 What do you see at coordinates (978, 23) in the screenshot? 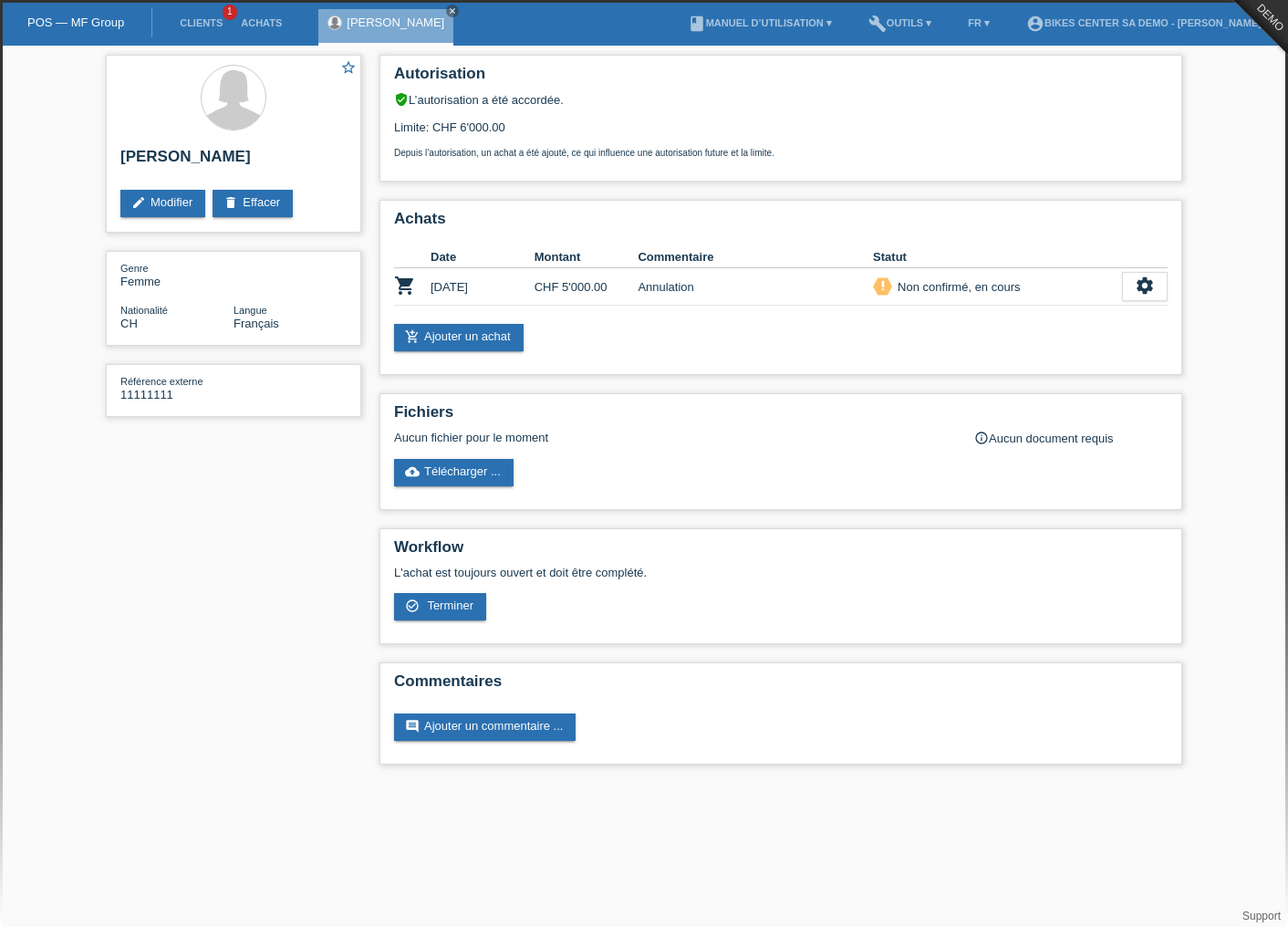
I see `a: FR ▾` at bounding box center [978, 23].